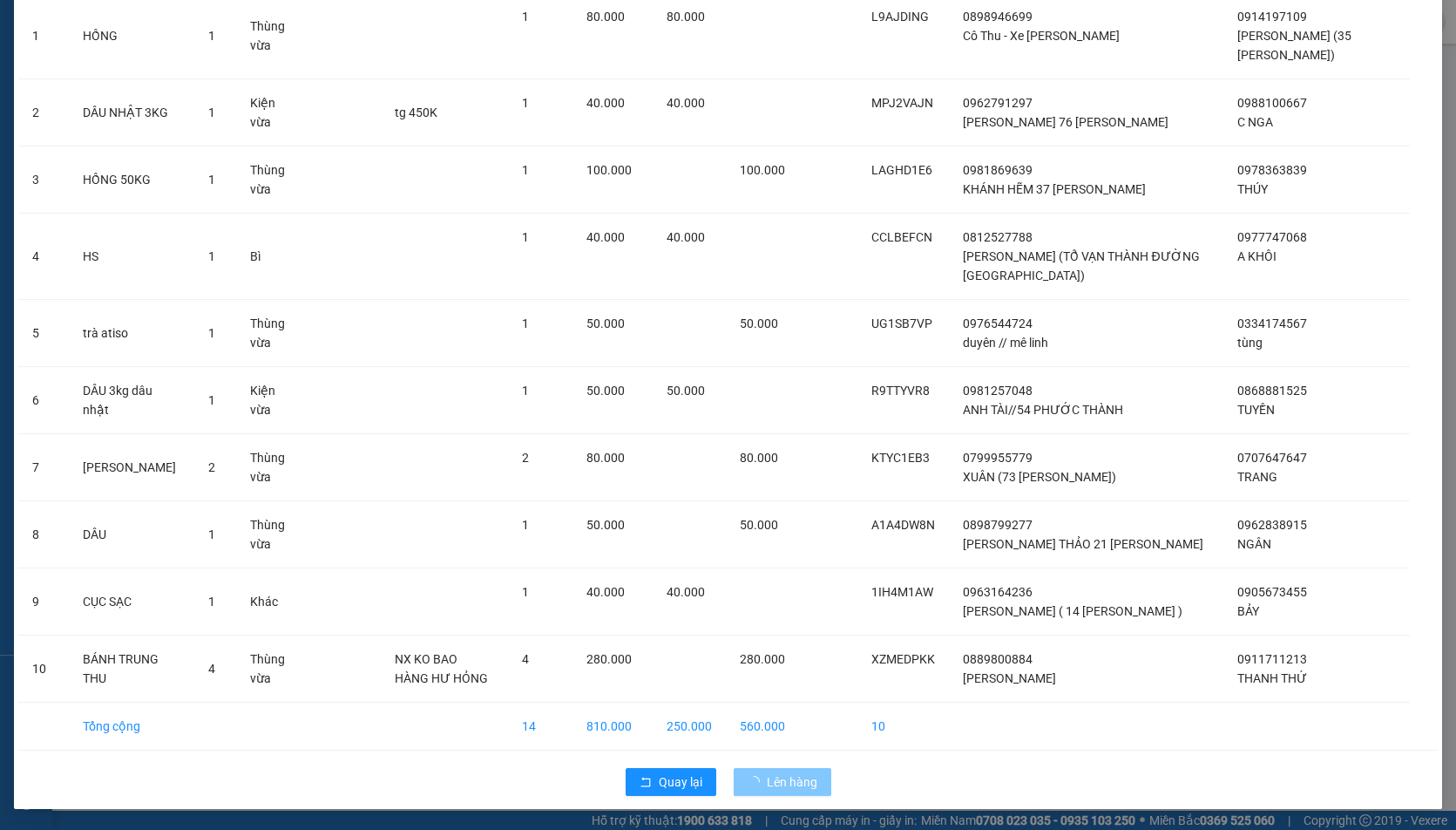 The height and width of the screenshot is (830, 1456). What do you see at coordinates (902, 170) in the screenshot?
I see `span: LAGHD1E6` at bounding box center [902, 170].